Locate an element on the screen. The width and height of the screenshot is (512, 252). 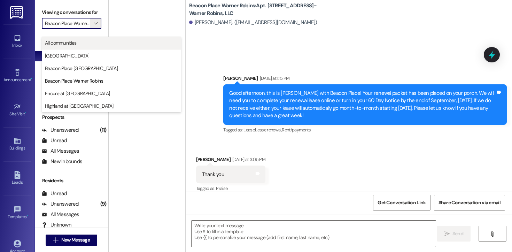
span: Beacon Place Warner Robins is located at coordinates (74, 81).